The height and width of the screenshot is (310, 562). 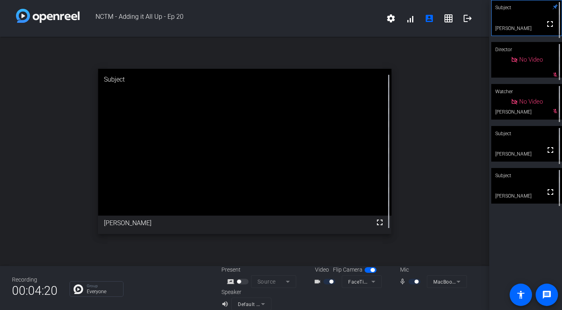 I want to click on div: Director, so click(x=526, y=50).